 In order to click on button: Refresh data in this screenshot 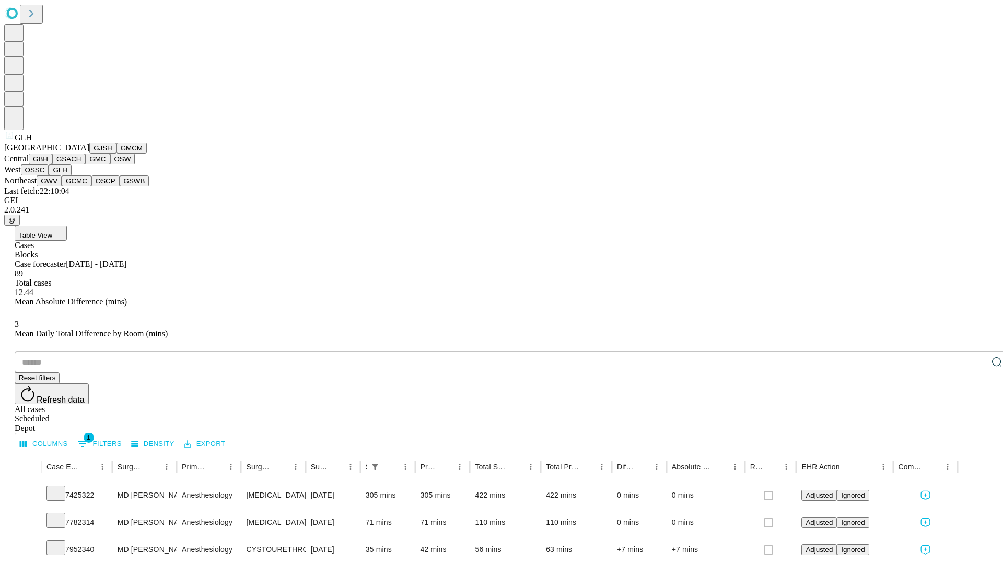, I will do `click(52, 394)`.